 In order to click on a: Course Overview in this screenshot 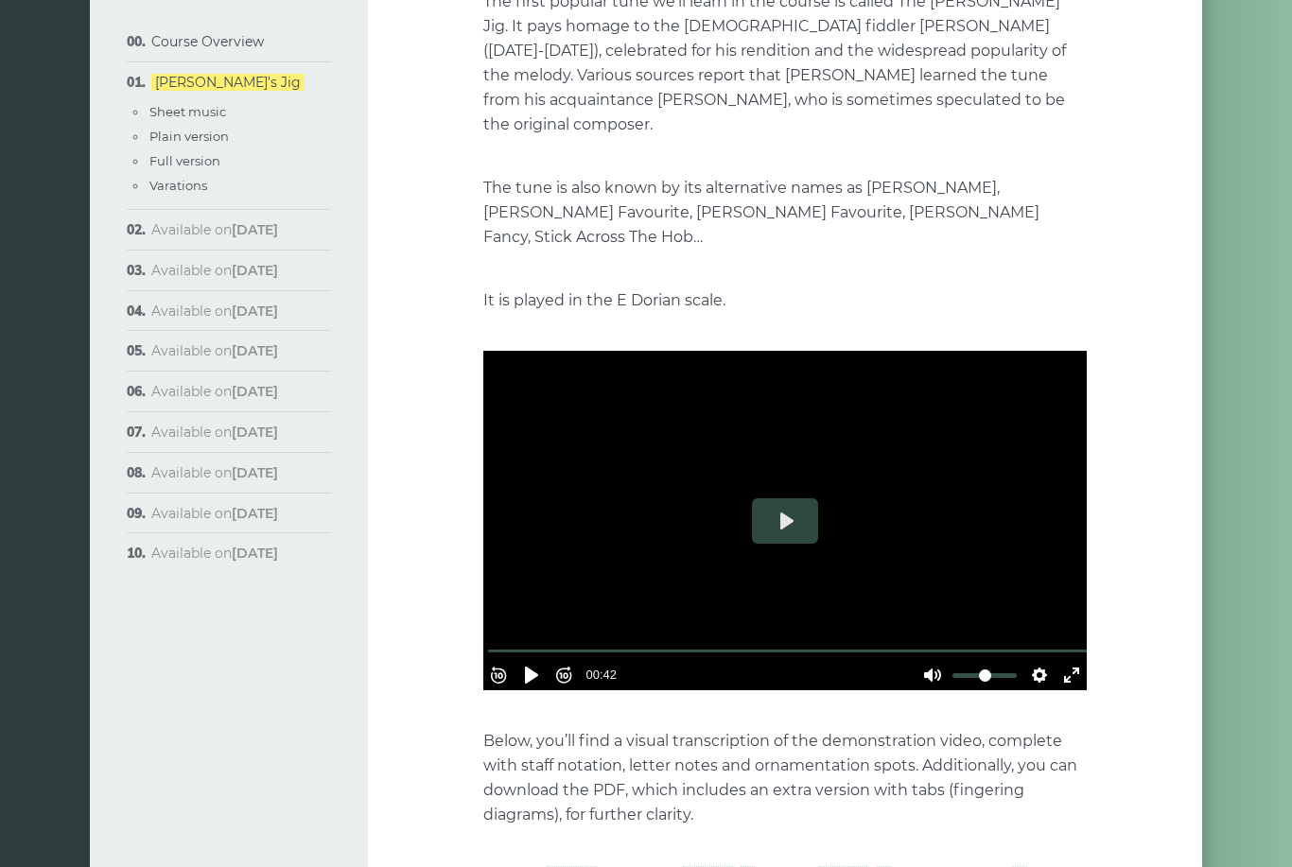, I will do `click(207, 42)`.